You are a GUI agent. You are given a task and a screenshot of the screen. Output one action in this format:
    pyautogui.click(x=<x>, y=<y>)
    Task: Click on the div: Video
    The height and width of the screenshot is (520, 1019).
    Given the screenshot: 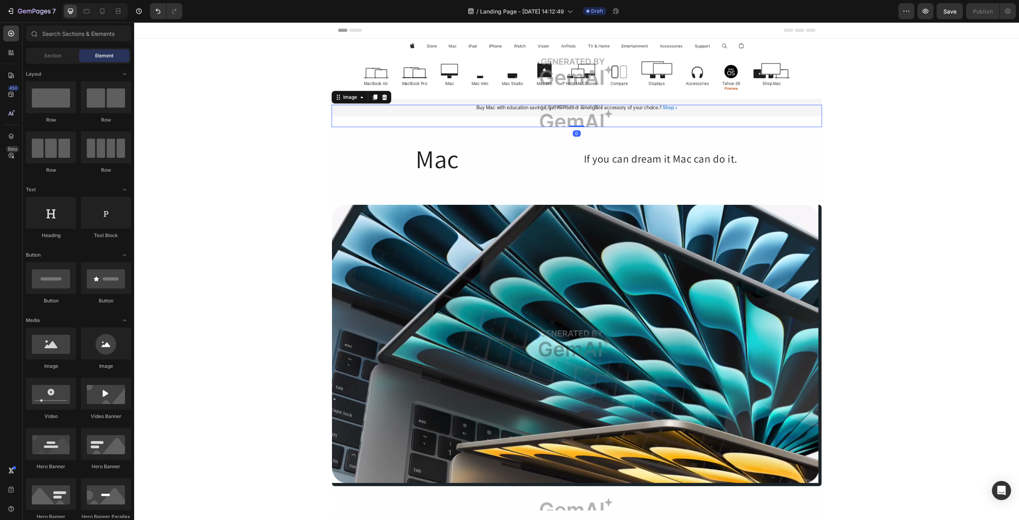 What is the action you would take?
    pyautogui.click(x=51, y=416)
    